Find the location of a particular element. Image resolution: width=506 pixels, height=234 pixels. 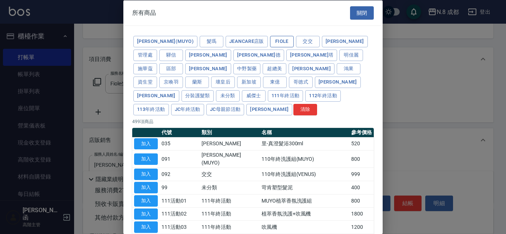

button: 蘭斯 is located at coordinates (197, 82).